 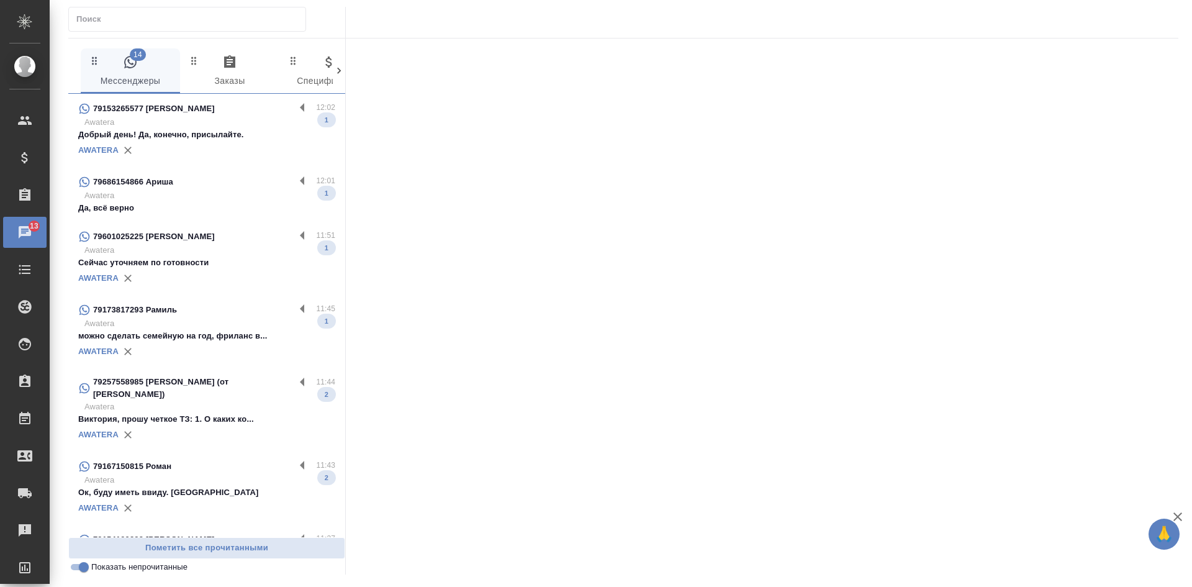 What do you see at coordinates (207, 419) in the screenshot?
I see `p: Виктория, прошу четкое ТЗ: 1. О каких ко...` at bounding box center [207, 419].